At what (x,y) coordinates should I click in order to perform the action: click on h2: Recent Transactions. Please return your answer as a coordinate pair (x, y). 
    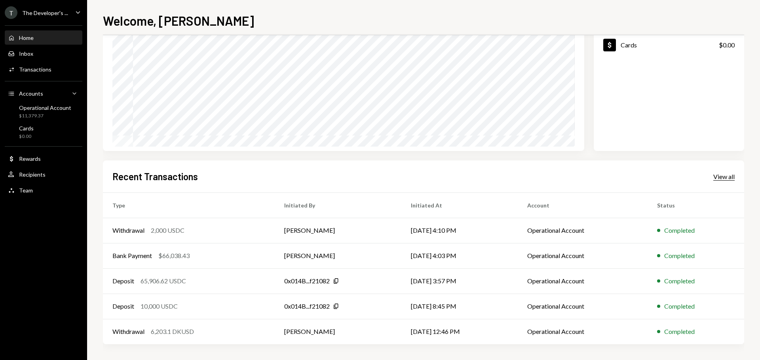
    Looking at the image, I should click on (155, 176).